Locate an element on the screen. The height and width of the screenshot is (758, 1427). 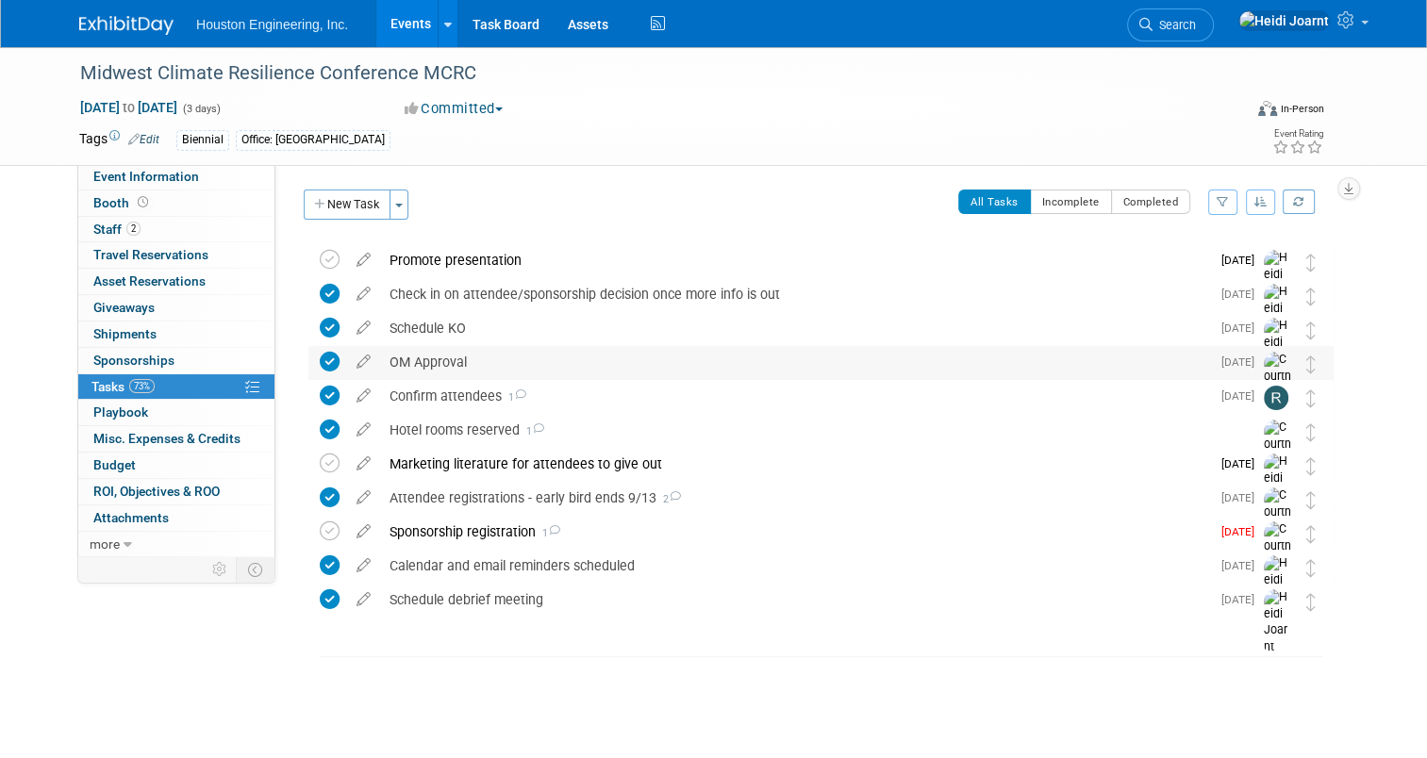
span: (3 days) is located at coordinates (201, 108).